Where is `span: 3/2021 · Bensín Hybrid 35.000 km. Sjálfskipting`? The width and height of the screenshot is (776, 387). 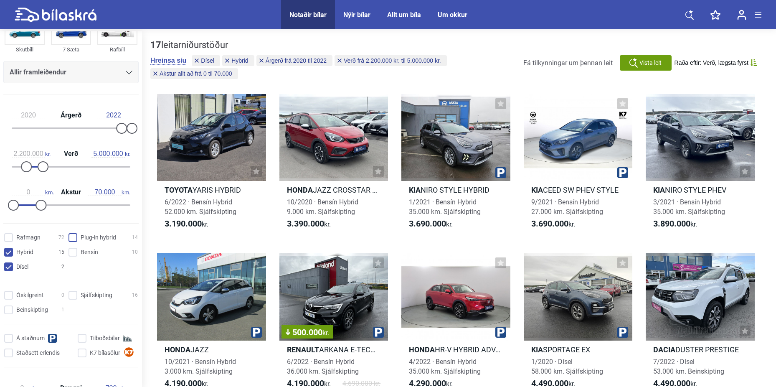
span: 3/2021 · Bensín Hybrid 35.000 km. Sjálfskipting is located at coordinates (689, 207).